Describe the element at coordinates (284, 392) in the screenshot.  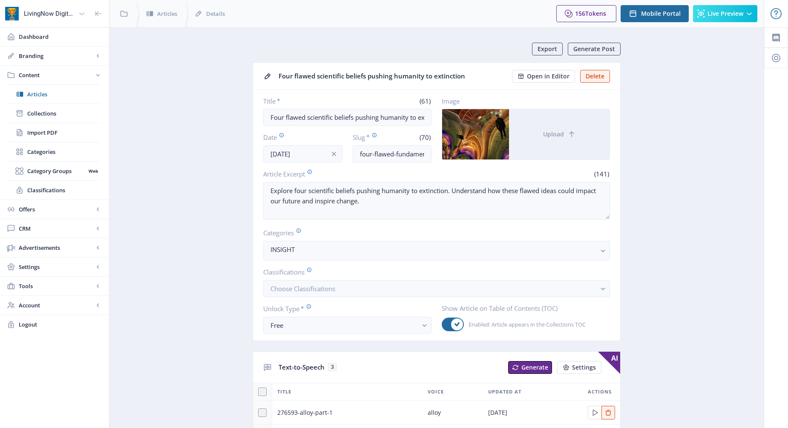
I see `span: TITLE` at that location.